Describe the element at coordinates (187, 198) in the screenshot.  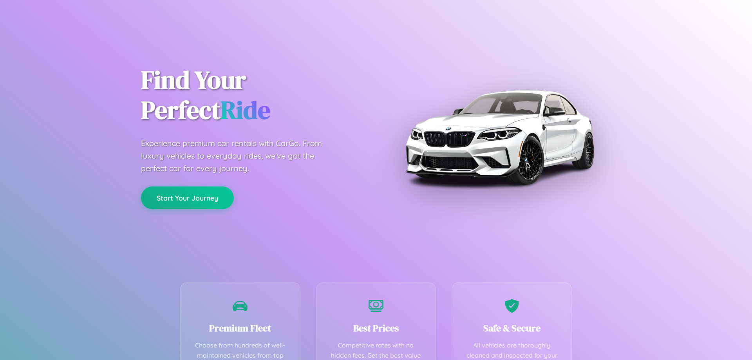
I see `button: Start Your Journey` at that location.